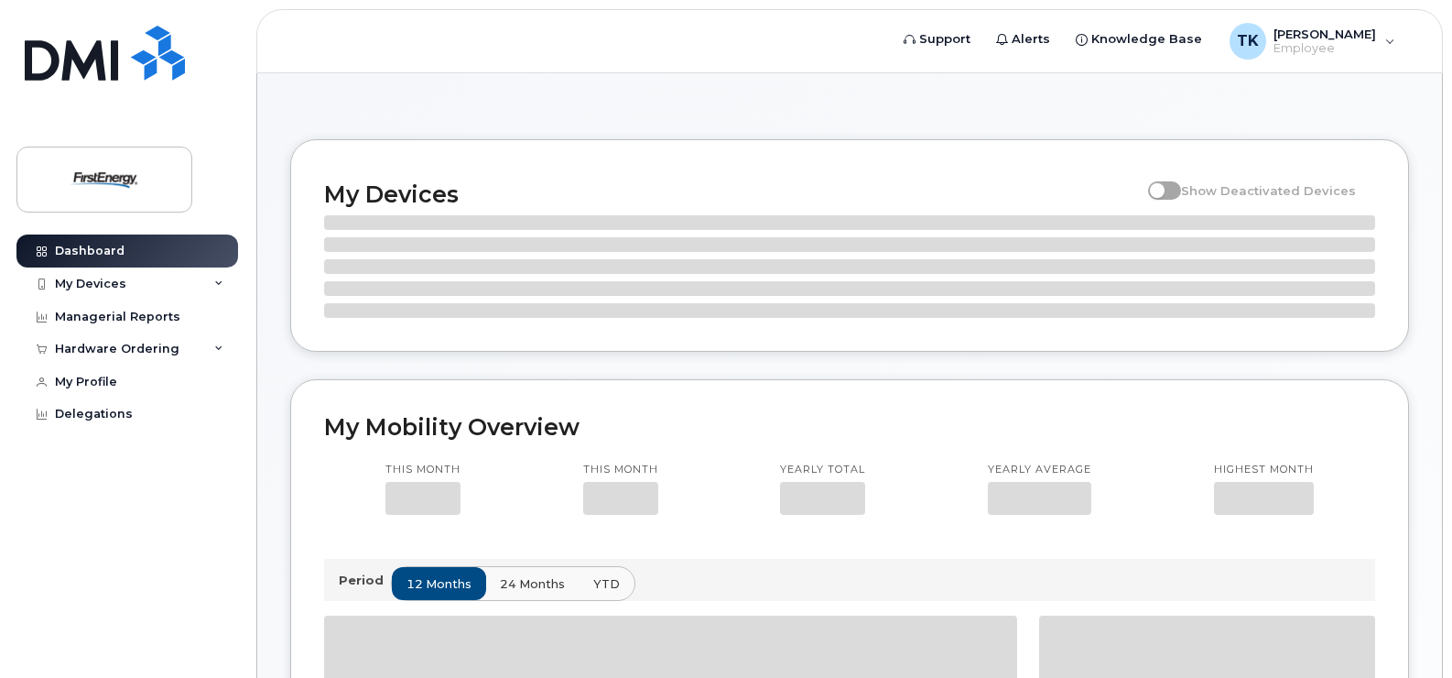 The width and height of the screenshot is (1452, 678). I want to click on input: Show Deactivated Devices, so click(1156, 180).